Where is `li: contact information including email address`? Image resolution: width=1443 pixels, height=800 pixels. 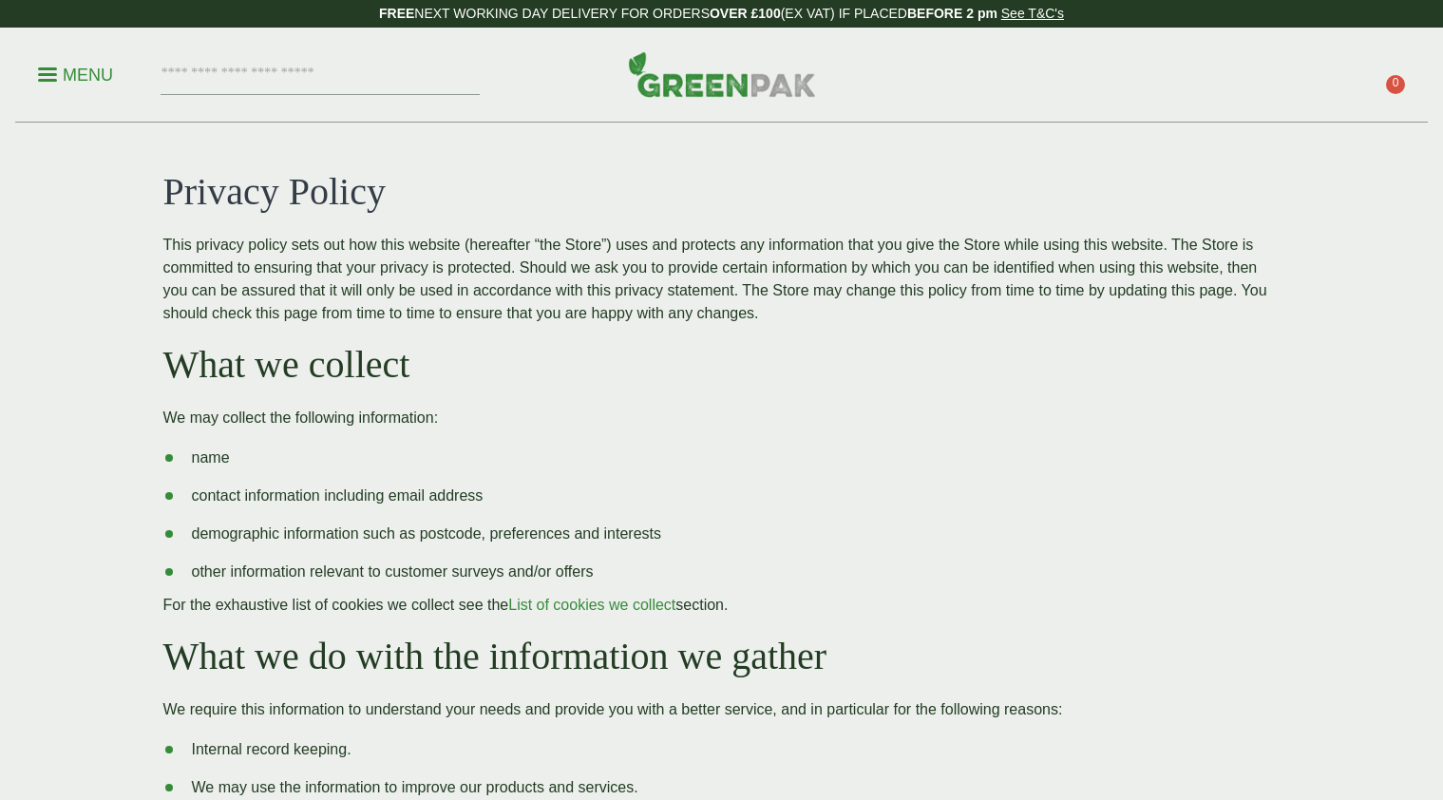 li: contact information including email address is located at coordinates (722, 496).